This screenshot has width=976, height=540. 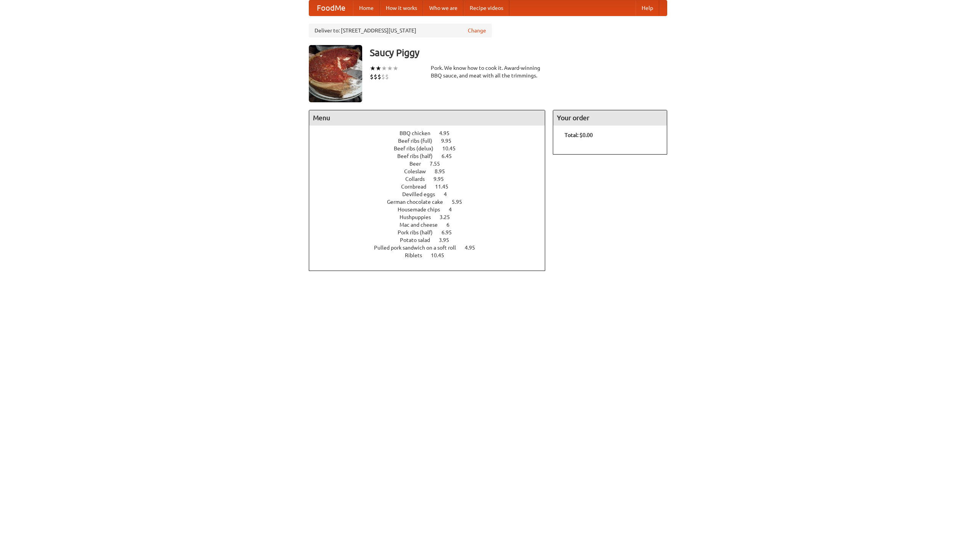 What do you see at coordinates (488, 72) in the screenshot?
I see `div: Pork. We know how to cook it. Award-winning BBQ sauce, and meat with all the trimmings.` at bounding box center [488, 72].